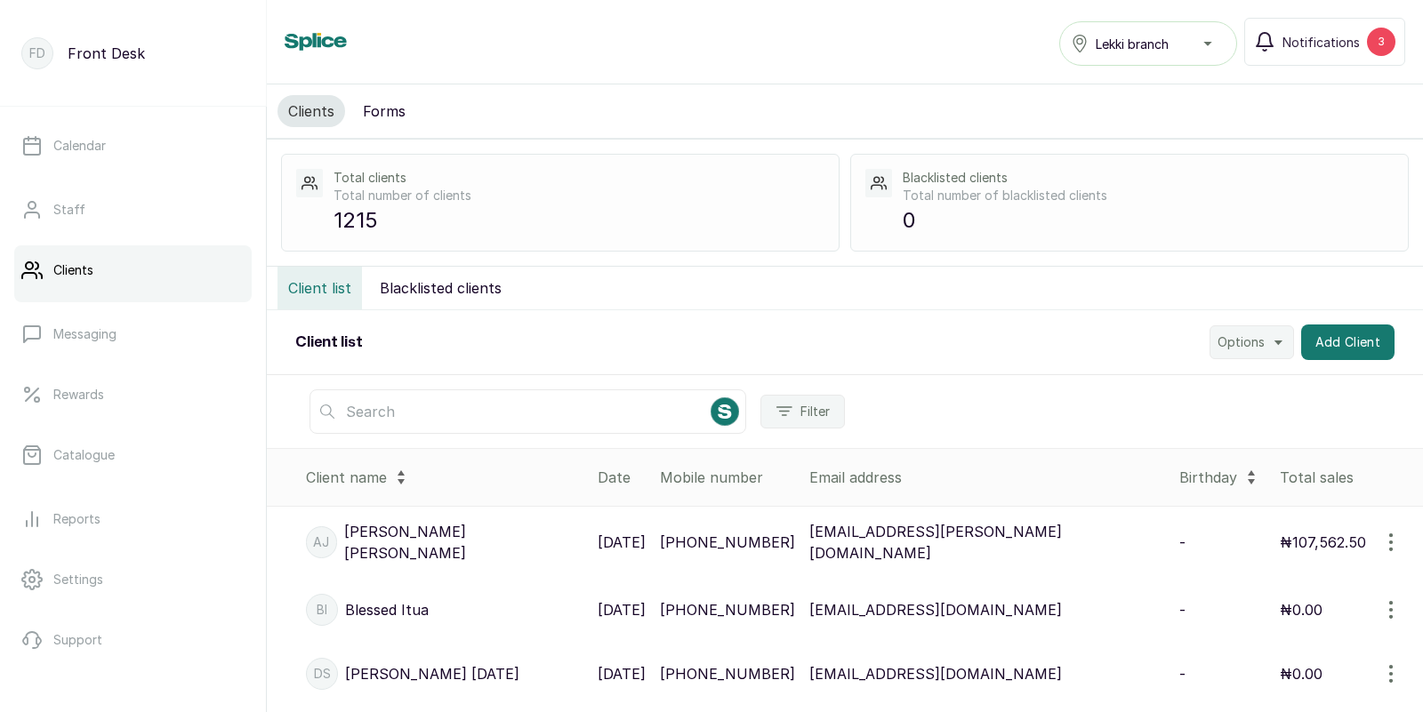 The image size is (1423, 712). I want to click on button: Add Client, so click(1348, 342).